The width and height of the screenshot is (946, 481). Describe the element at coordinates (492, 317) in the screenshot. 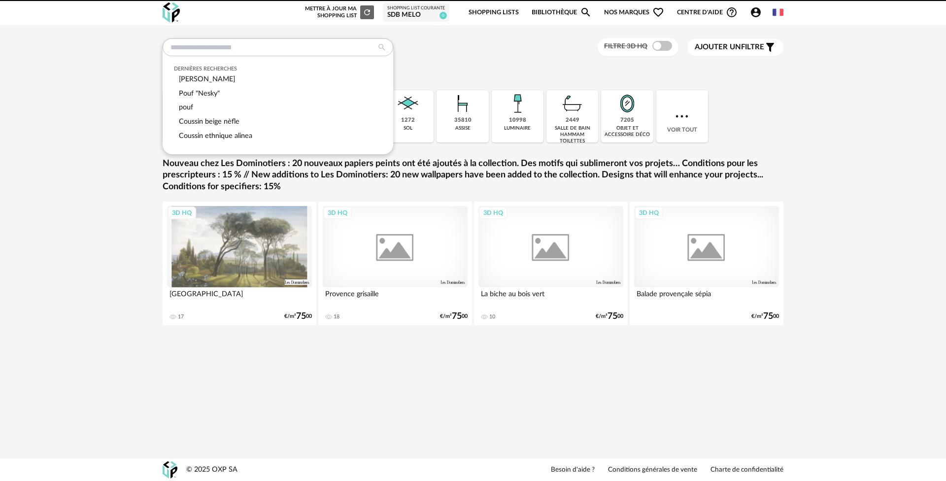

I see `div: 10` at that location.